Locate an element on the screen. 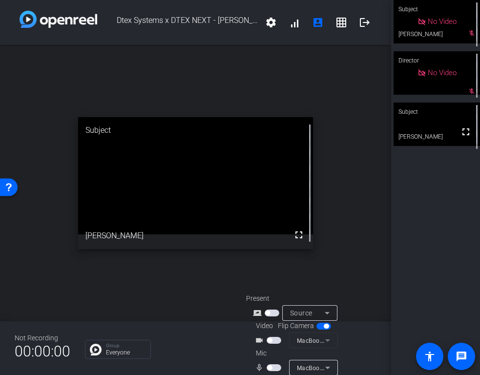  mat-icon: grid_on is located at coordinates (341, 22).